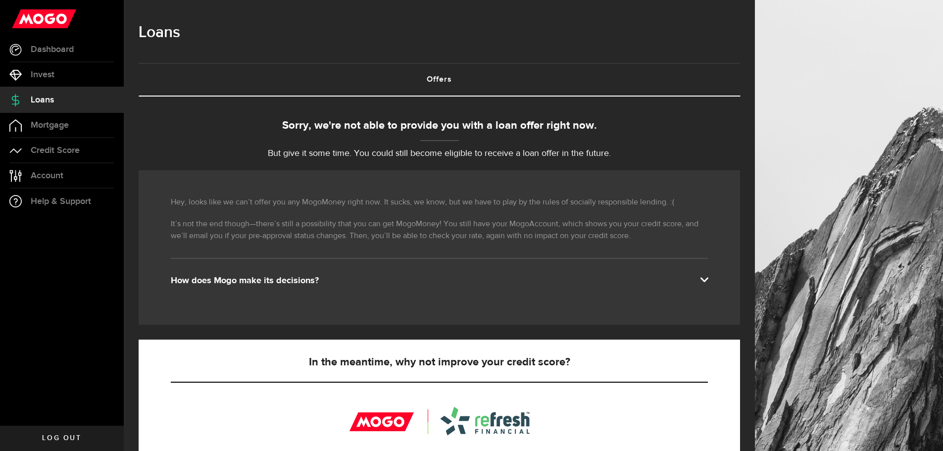 Image resolution: width=943 pixels, height=451 pixels. I want to click on span: Mortgage, so click(50, 125).